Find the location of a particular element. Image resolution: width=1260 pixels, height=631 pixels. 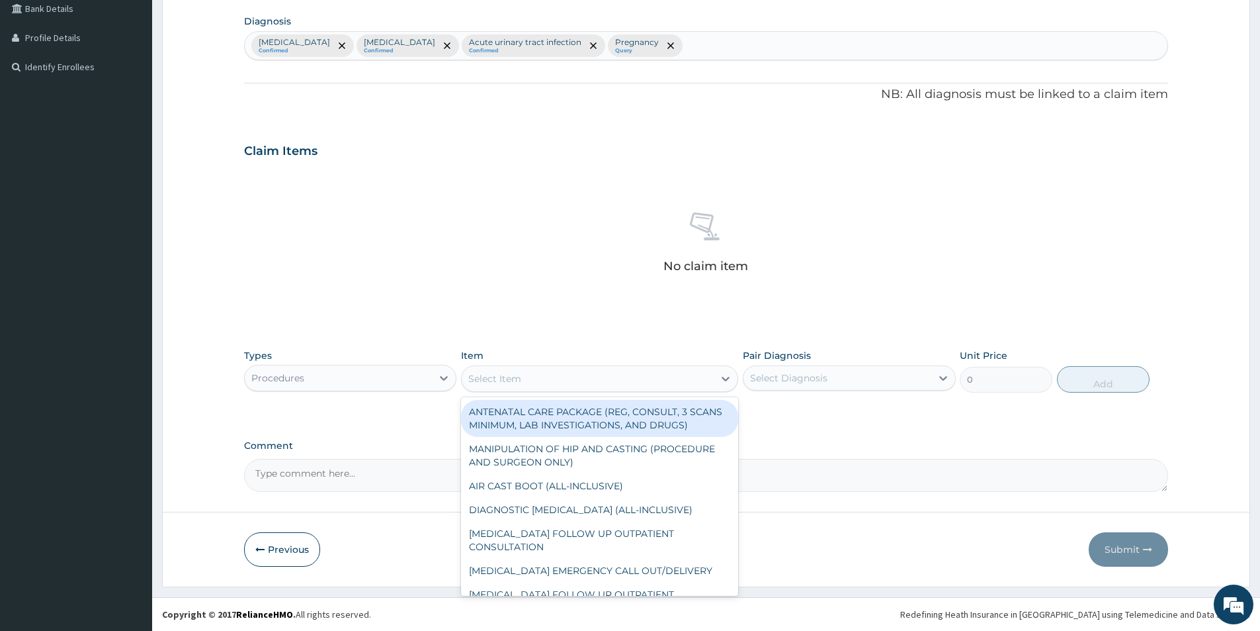

label: Comment is located at coordinates (706, 445).